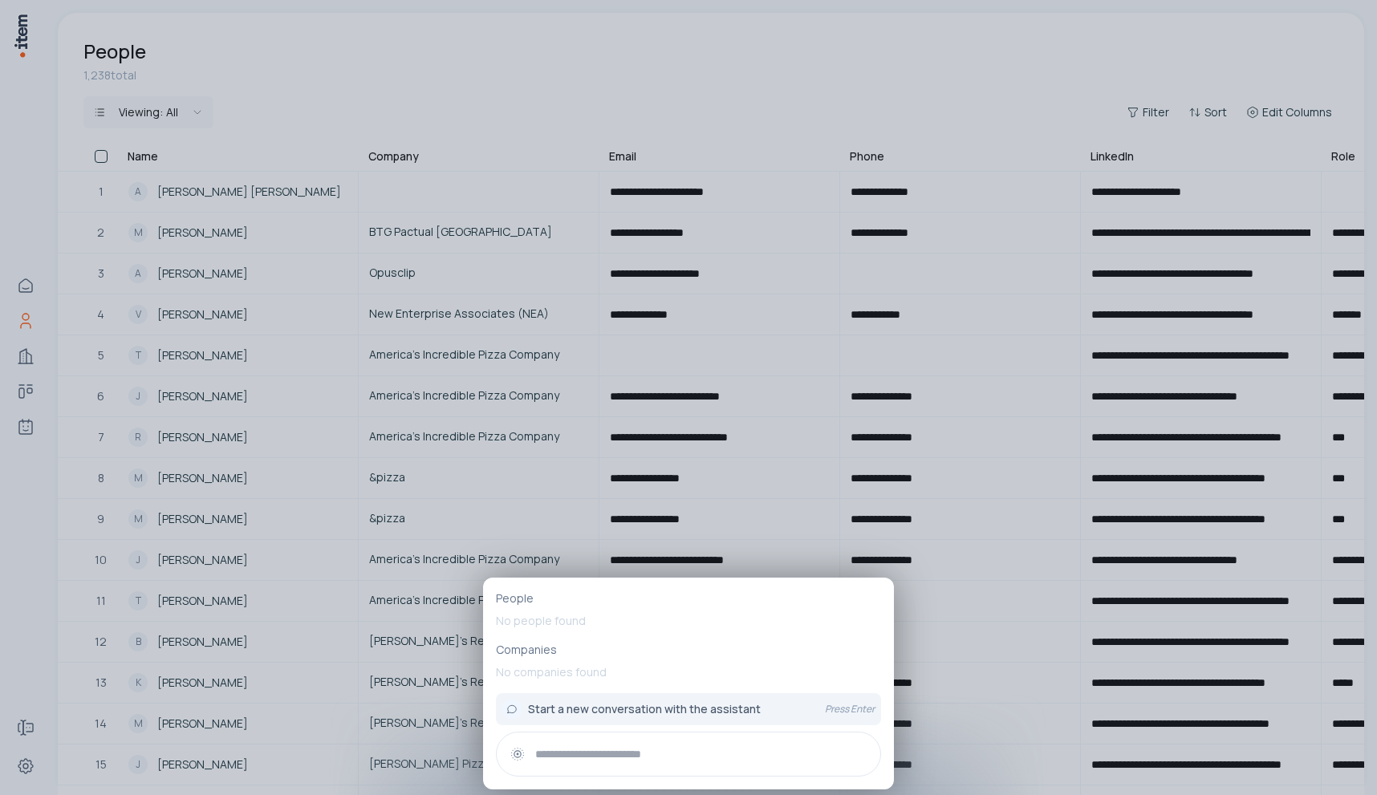 The width and height of the screenshot is (1377, 795). Describe the element at coordinates (689, 599) in the screenshot. I see `p: People` at that location.